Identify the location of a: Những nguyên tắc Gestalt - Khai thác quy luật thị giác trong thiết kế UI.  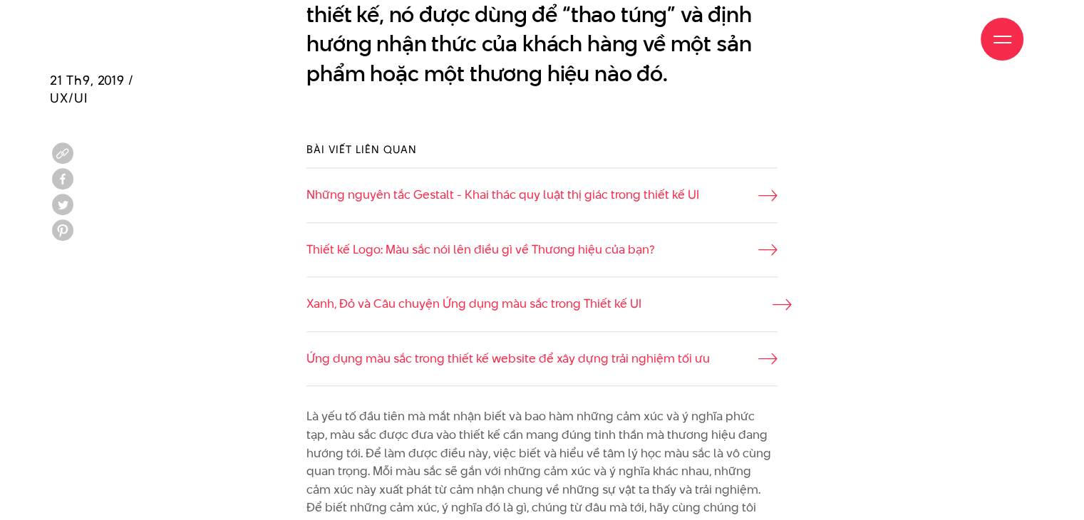
(542, 195).